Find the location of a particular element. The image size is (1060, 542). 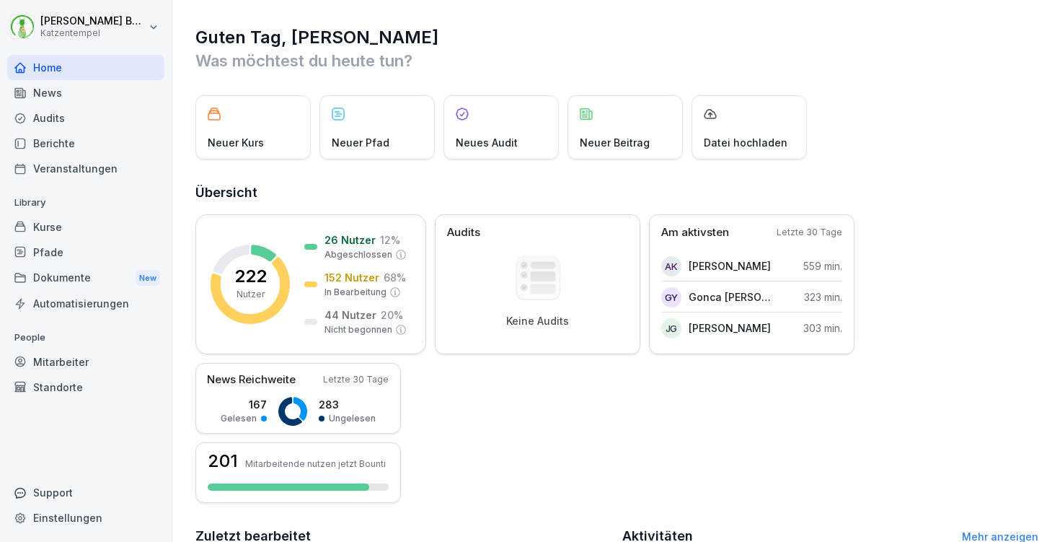

p: 152 Nutzer is located at coordinates (352, 277).